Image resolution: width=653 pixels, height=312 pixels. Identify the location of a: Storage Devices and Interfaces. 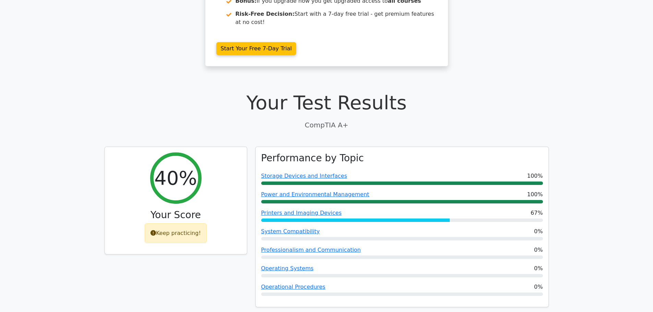
(304, 176).